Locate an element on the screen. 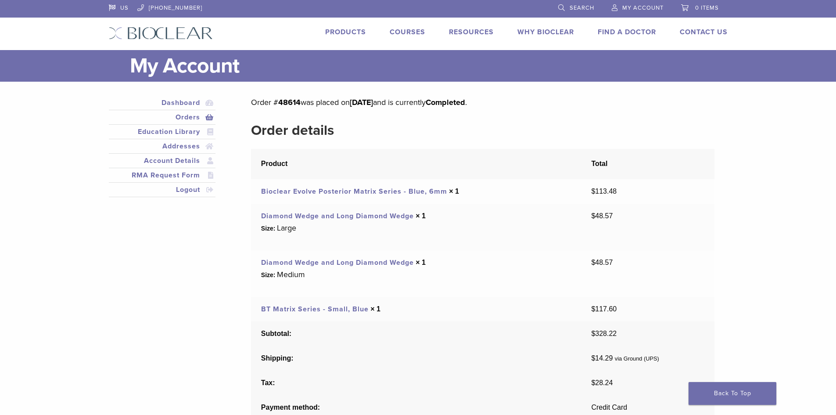 The width and height of the screenshot is (836, 415). th: Total is located at coordinates (648, 164).